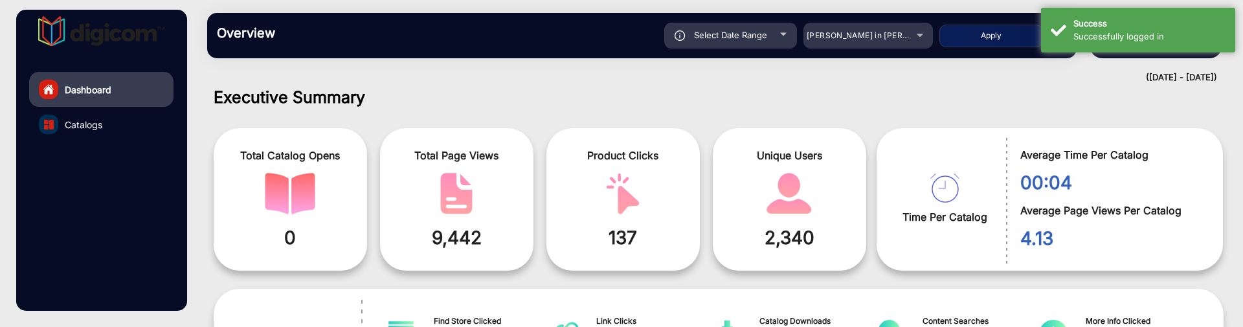  What do you see at coordinates (981, 321) in the screenshot?
I see `span: Content Searches` at bounding box center [981, 321].